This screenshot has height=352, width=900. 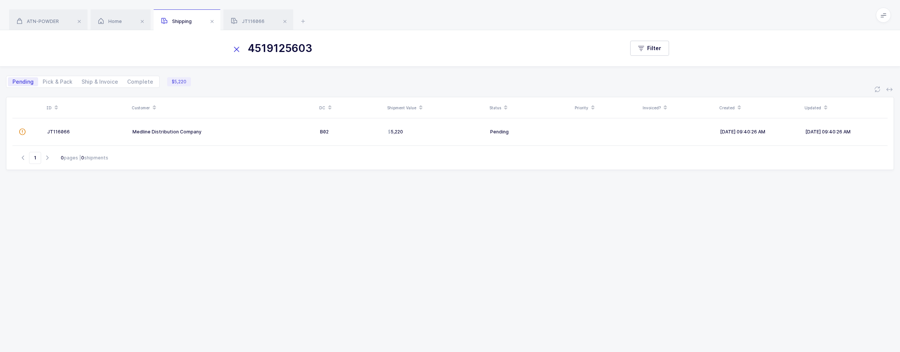 I want to click on div: pages | shipments, so click(x=85, y=158).